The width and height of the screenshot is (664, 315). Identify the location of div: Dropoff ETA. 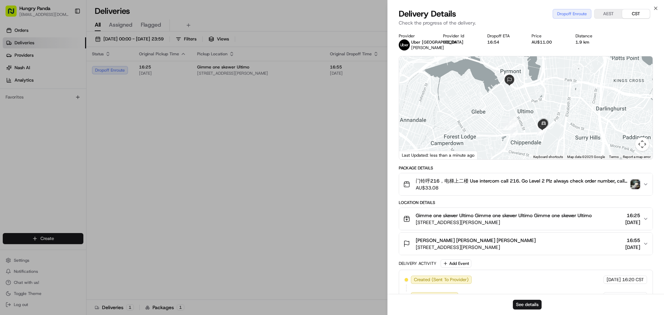
(504, 36).